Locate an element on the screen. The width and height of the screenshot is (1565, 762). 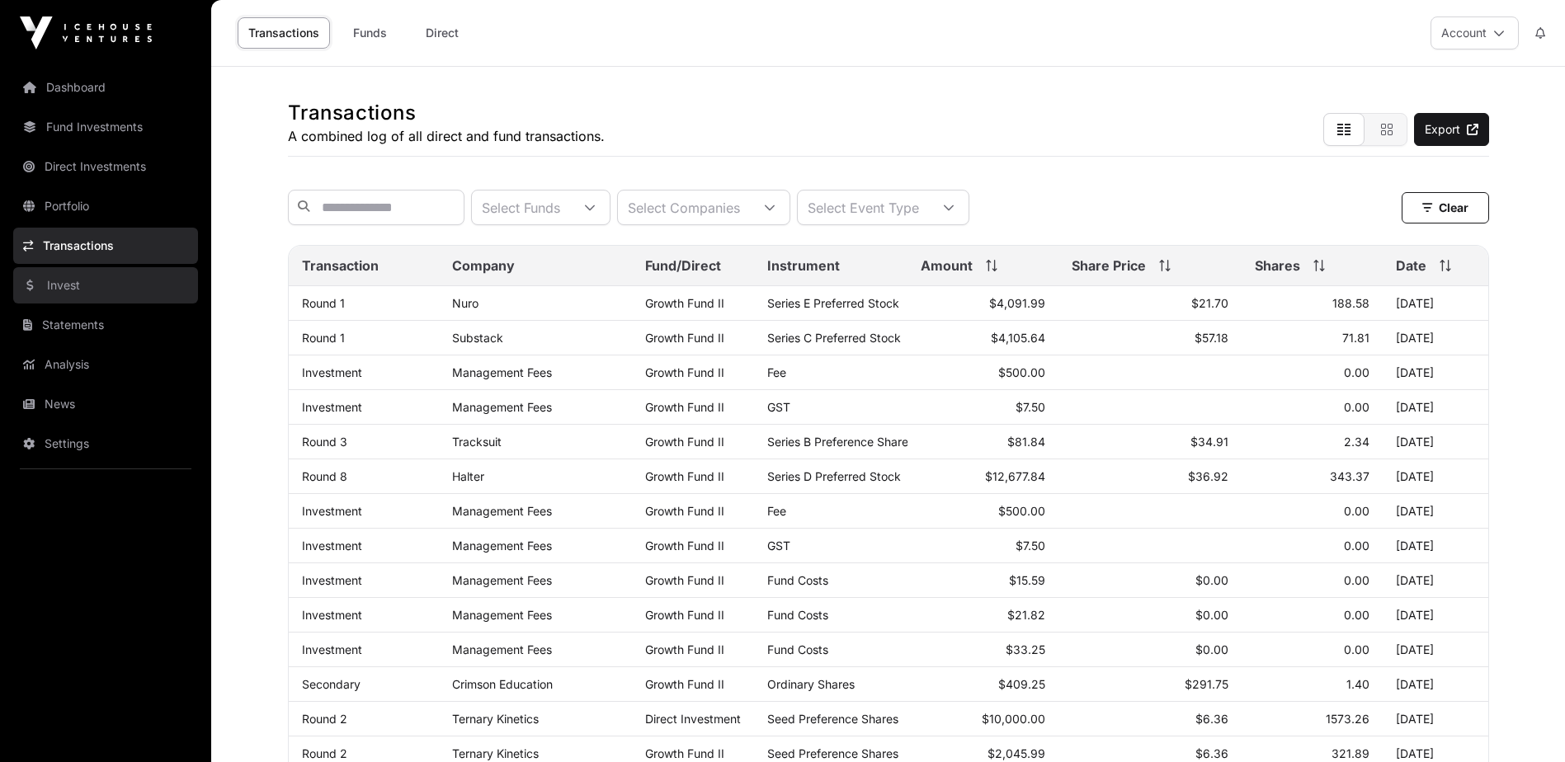
a: Halter is located at coordinates (468, 476).